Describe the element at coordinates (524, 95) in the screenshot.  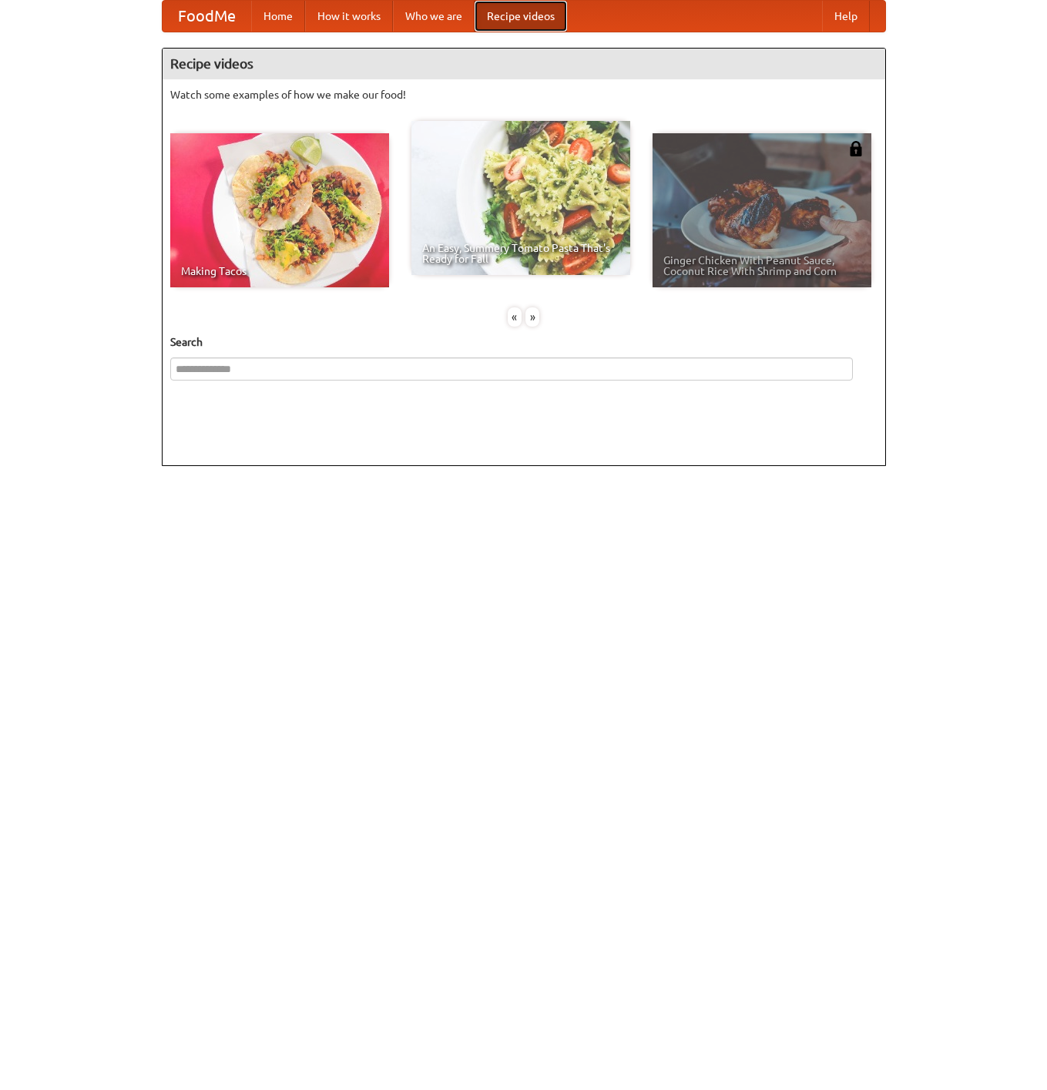
I see `p: Watch some examples of how we make our food!` at that location.